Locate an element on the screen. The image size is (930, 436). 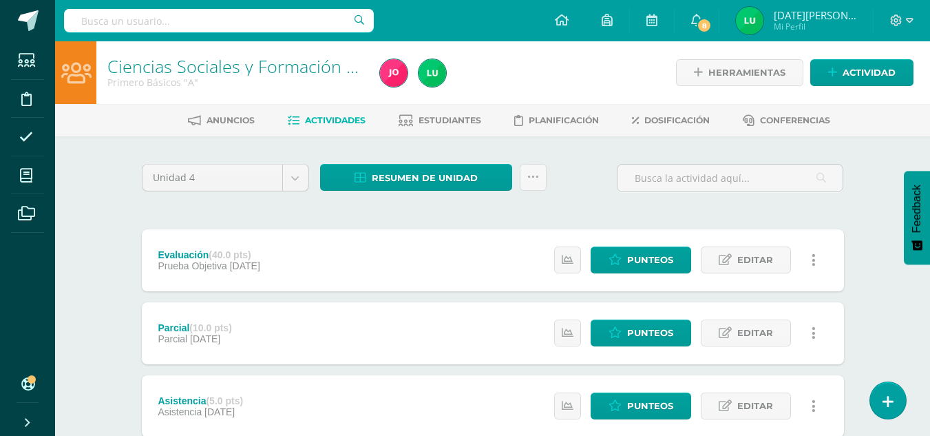
span: 8 is located at coordinates (704, 25).